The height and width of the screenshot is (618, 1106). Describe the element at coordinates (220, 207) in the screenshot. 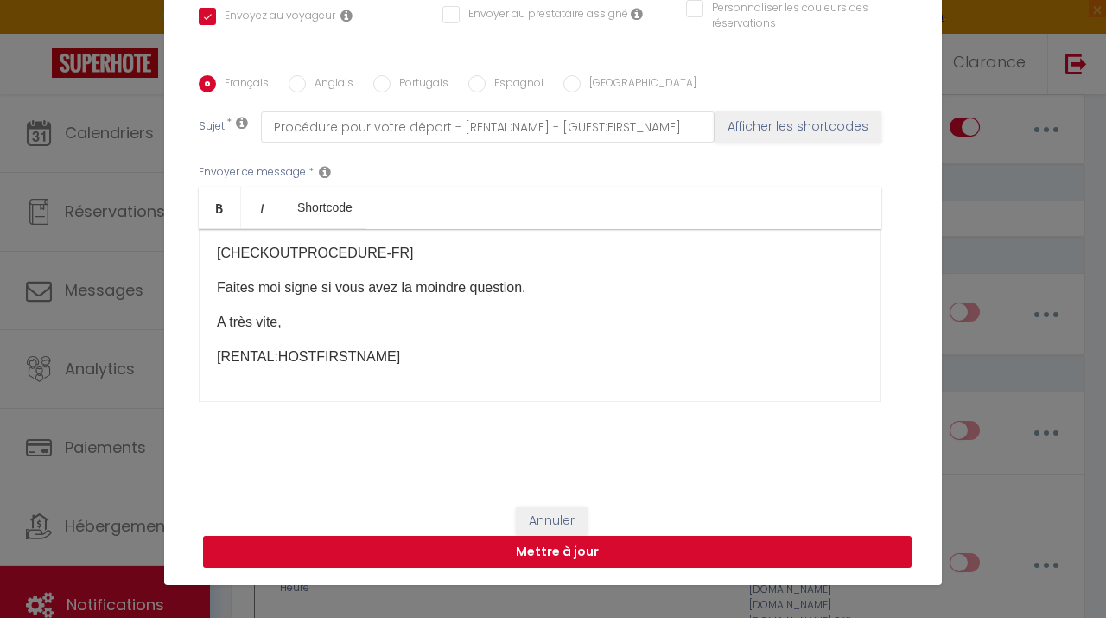

I see `a: Bold` at that location.